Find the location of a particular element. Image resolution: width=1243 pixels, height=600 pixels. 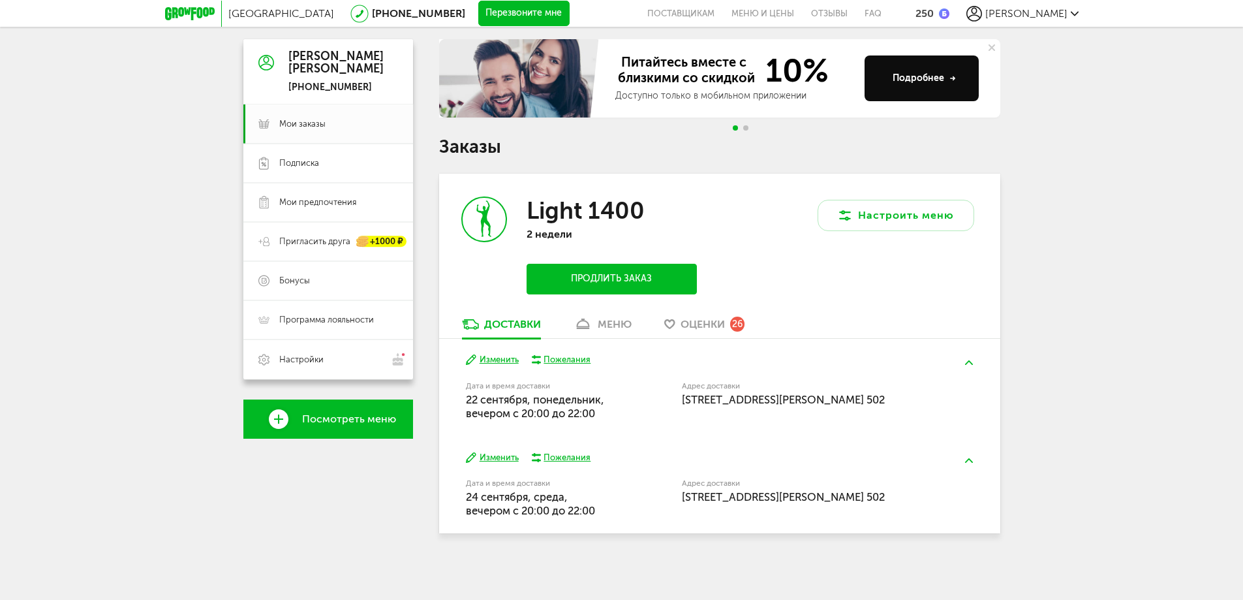

h1: Заказы is located at coordinates (720, 147).